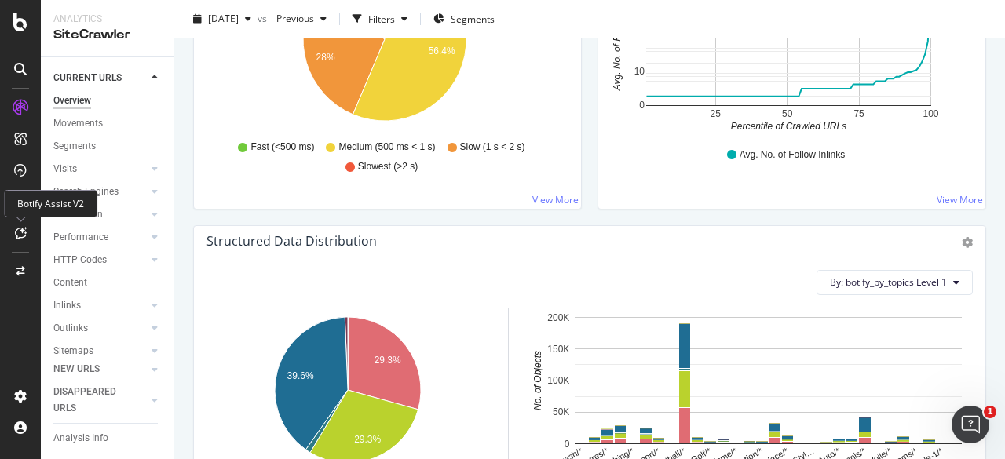 The height and width of the screenshot is (459, 1005). Describe the element at coordinates (72, 100) in the screenshot. I see `div: Overview` at that location.